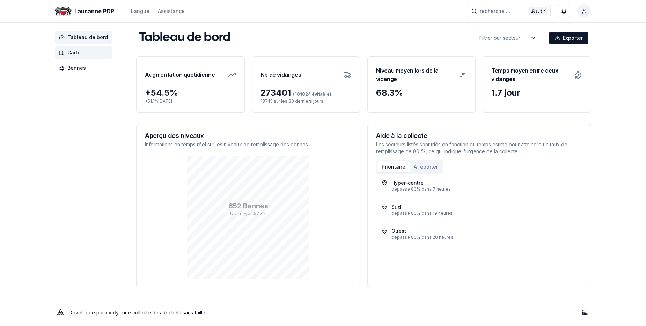 The image size is (646, 326). What do you see at coordinates (396, 207) in the screenshot?
I see `div: Sud` at bounding box center [396, 207].